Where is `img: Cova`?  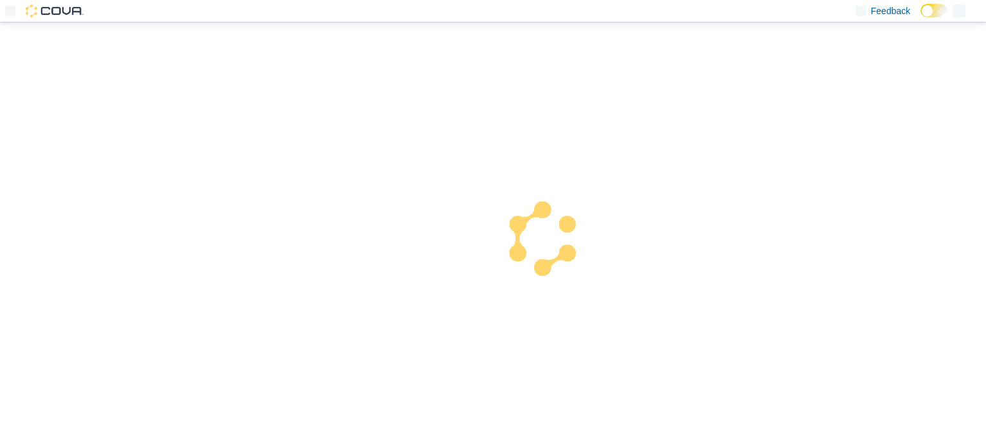 img: Cova is located at coordinates (55, 11).